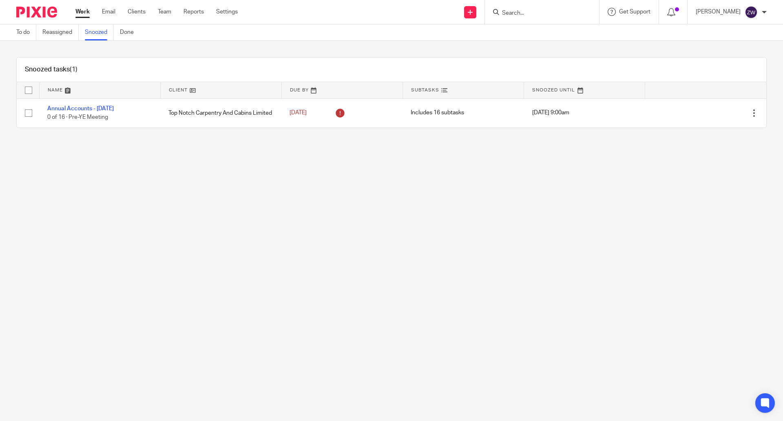 Image resolution: width=783 pixels, height=421 pixels. I want to click on span: 0 of 16 · Pre-YE Meeting, so click(78, 117).